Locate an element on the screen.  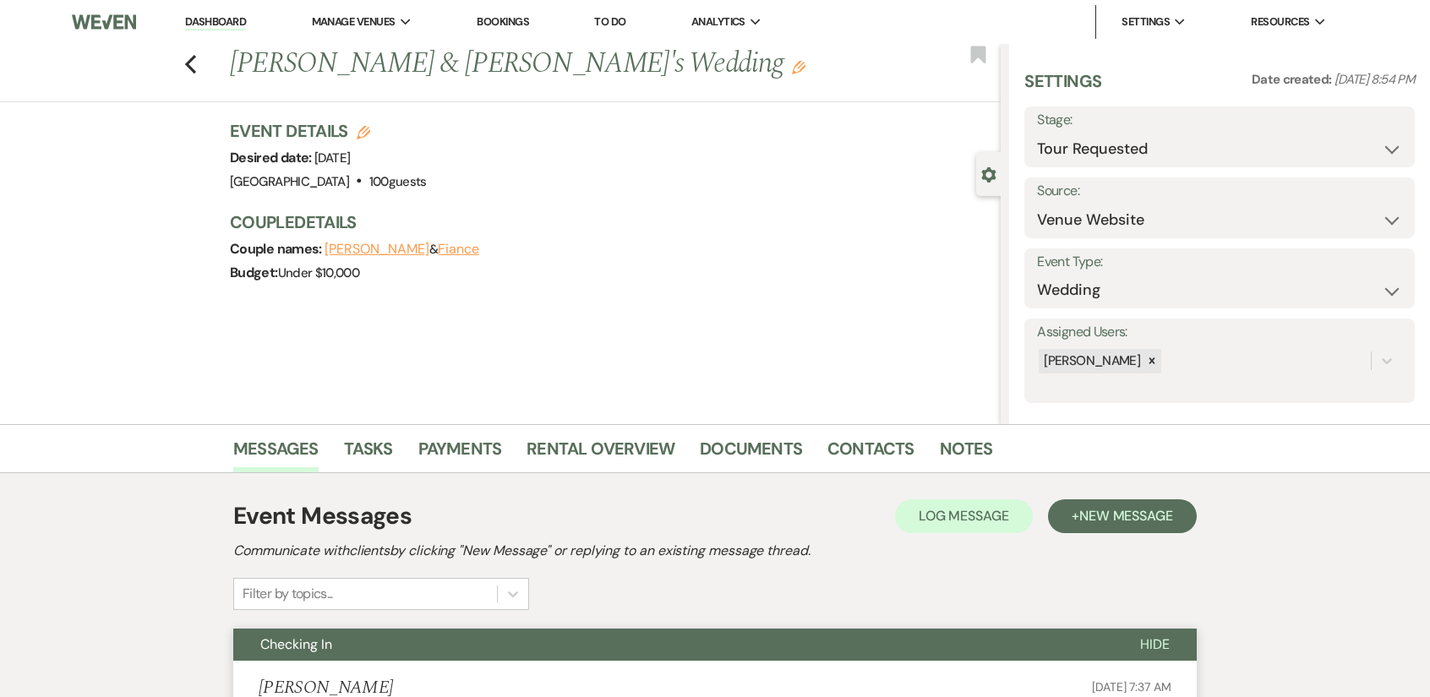
span: New Message is located at coordinates (1126, 516).